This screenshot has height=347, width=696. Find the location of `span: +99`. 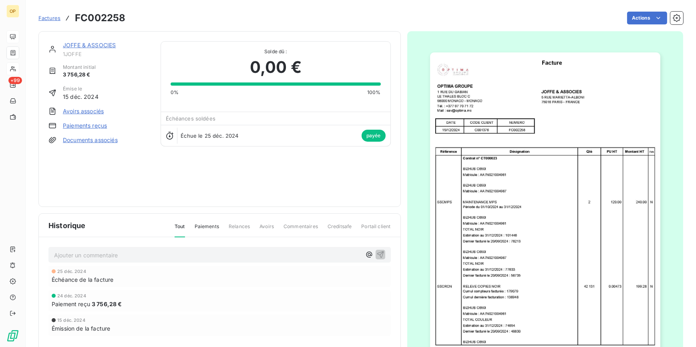

span: +99 is located at coordinates (15, 81).